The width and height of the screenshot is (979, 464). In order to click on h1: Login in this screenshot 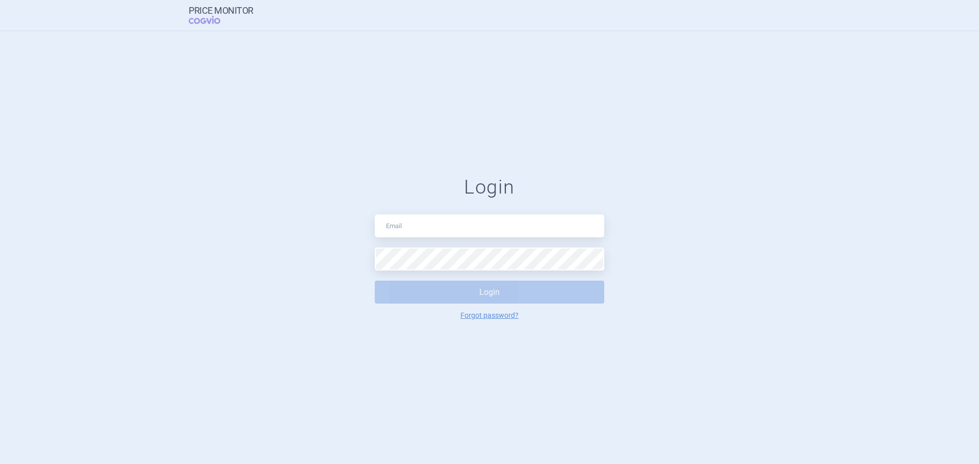, I will do `click(489, 188)`.